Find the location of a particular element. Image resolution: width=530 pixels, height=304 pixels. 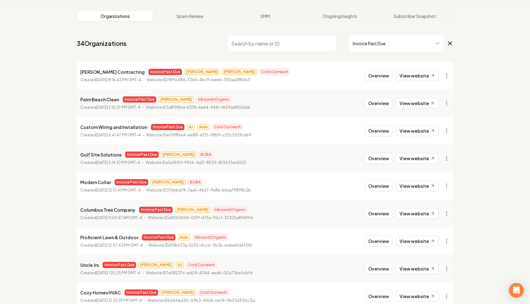

p: Modern Collar is located at coordinates (95, 182).